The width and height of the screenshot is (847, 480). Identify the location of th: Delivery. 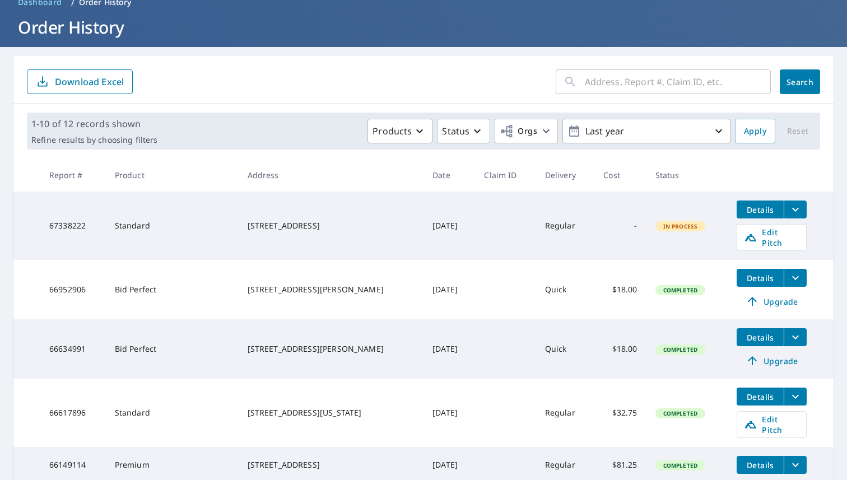
(565, 175).